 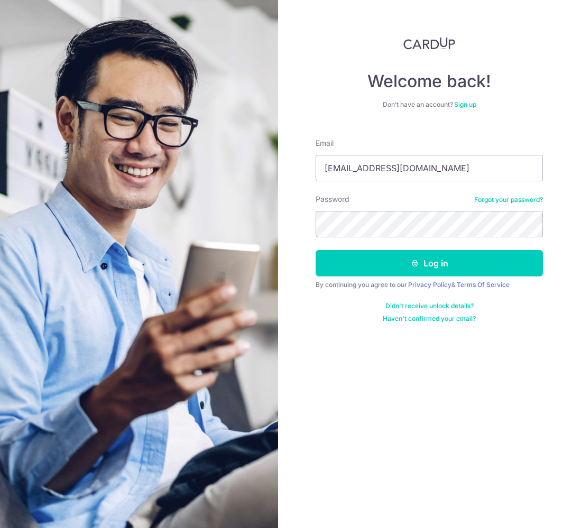 I want to click on a: Didn't receive unlock details?, so click(x=429, y=306).